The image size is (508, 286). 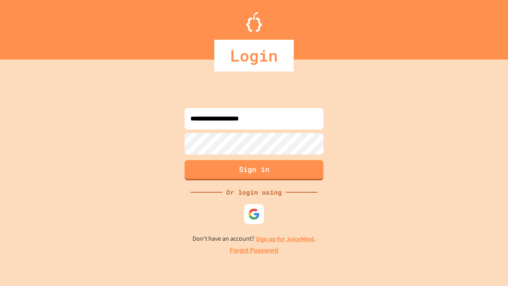 What do you see at coordinates (254, 238) in the screenshot?
I see `p: Don't have an account?` at bounding box center [254, 238].